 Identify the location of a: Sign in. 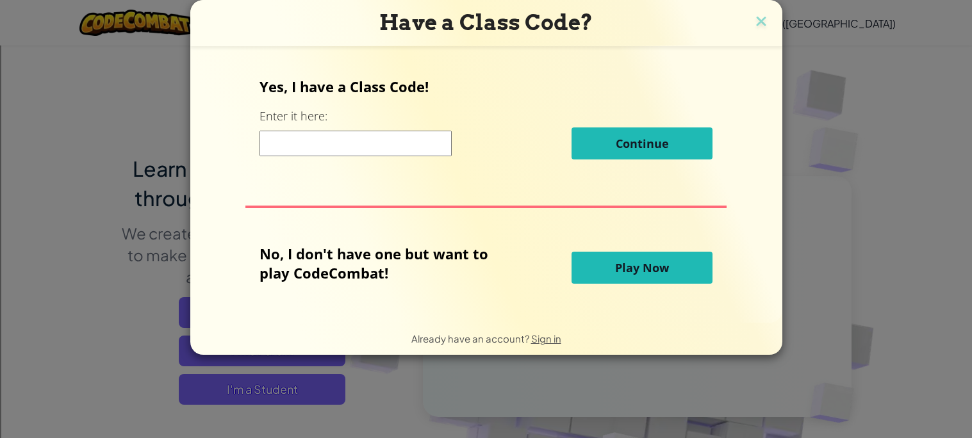
(546, 338).